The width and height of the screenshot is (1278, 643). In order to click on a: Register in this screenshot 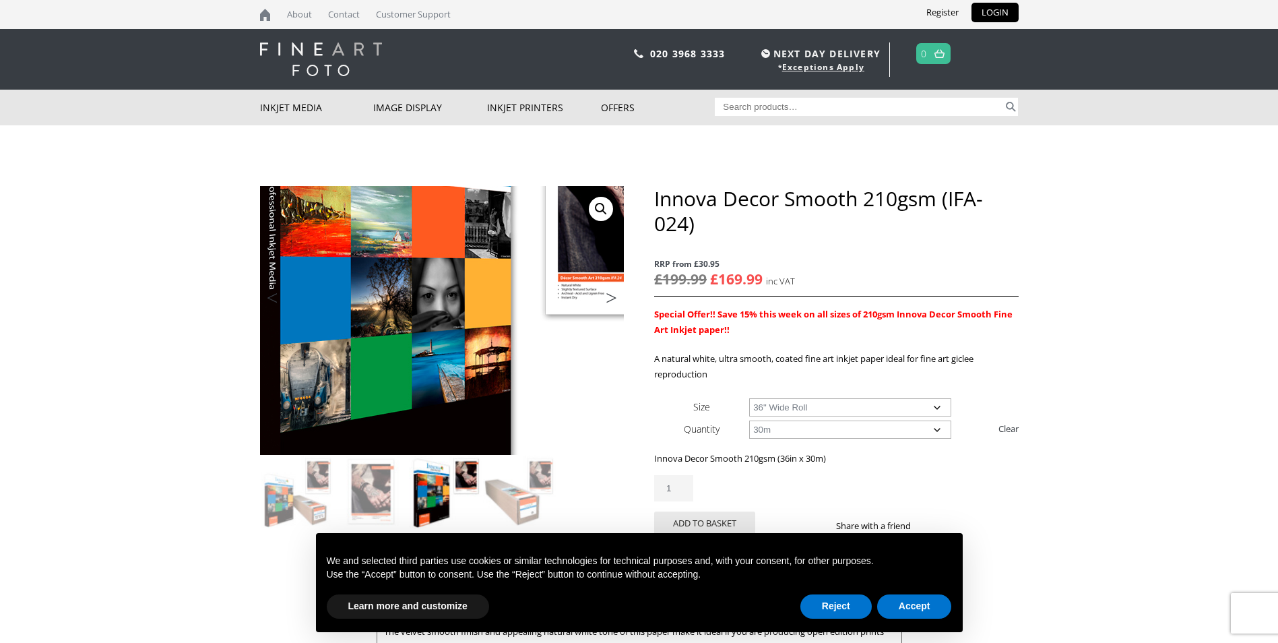, I will do `click(943, 12)`.